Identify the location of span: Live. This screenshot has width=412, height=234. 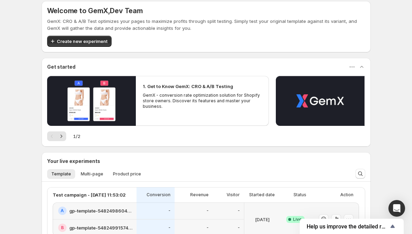
(297, 219).